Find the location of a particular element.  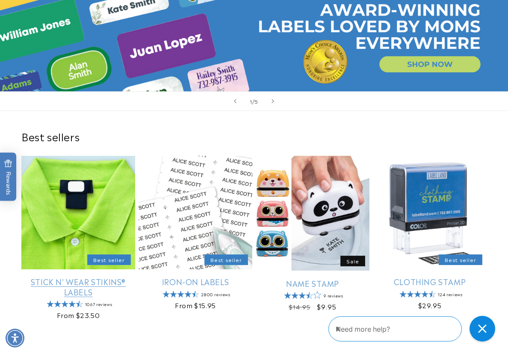

a: Iron-On Labels is located at coordinates (195, 282).